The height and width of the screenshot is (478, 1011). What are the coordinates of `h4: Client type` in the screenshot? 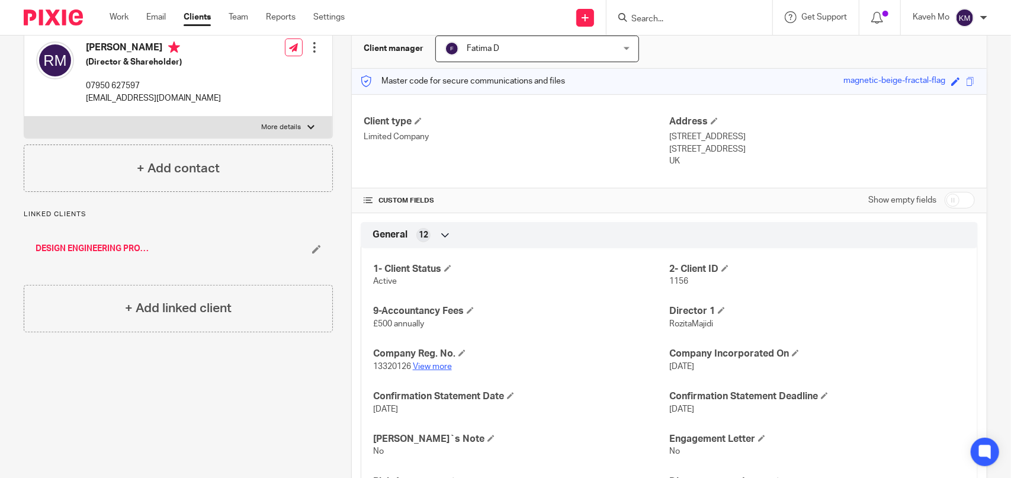 It's located at (516, 121).